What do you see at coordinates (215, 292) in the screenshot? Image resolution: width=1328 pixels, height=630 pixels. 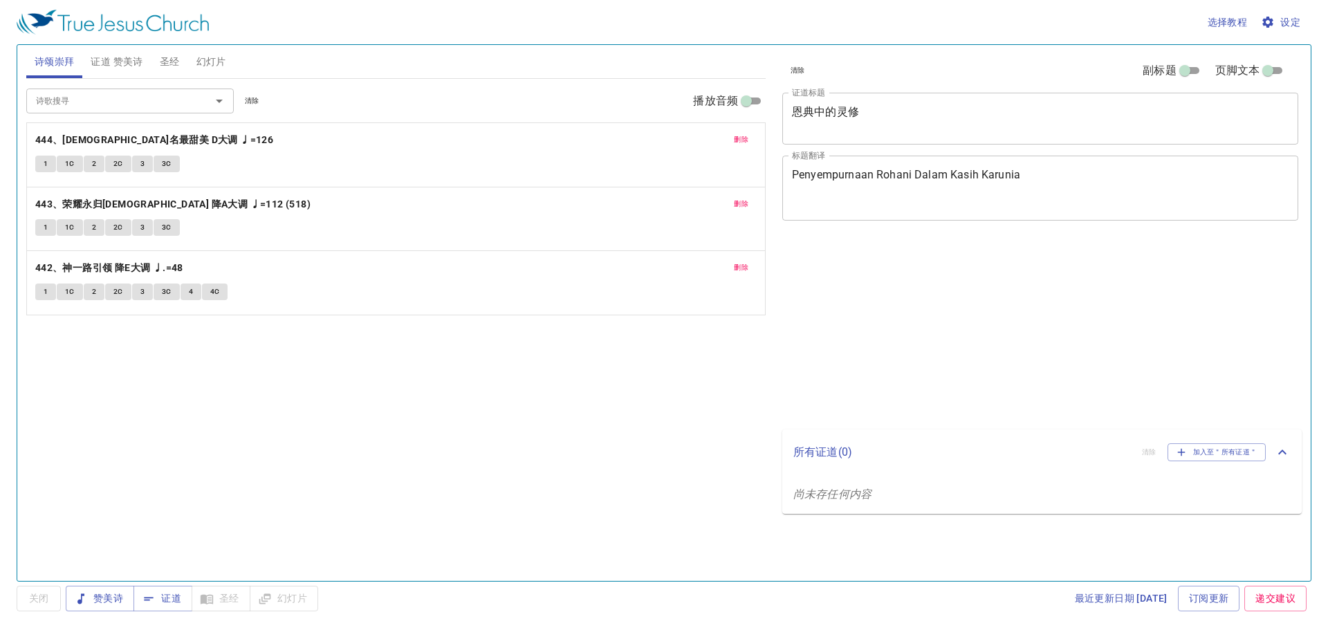 I see `span: 4C` at bounding box center [215, 292].